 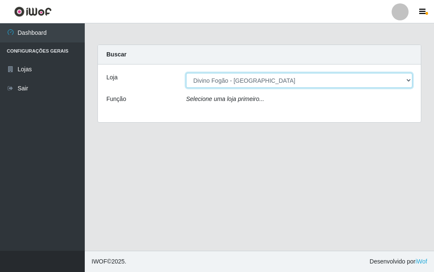 What do you see at coordinates (422, 261) in the screenshot?
I see `a: iWof` at bounding box center [422, 261].